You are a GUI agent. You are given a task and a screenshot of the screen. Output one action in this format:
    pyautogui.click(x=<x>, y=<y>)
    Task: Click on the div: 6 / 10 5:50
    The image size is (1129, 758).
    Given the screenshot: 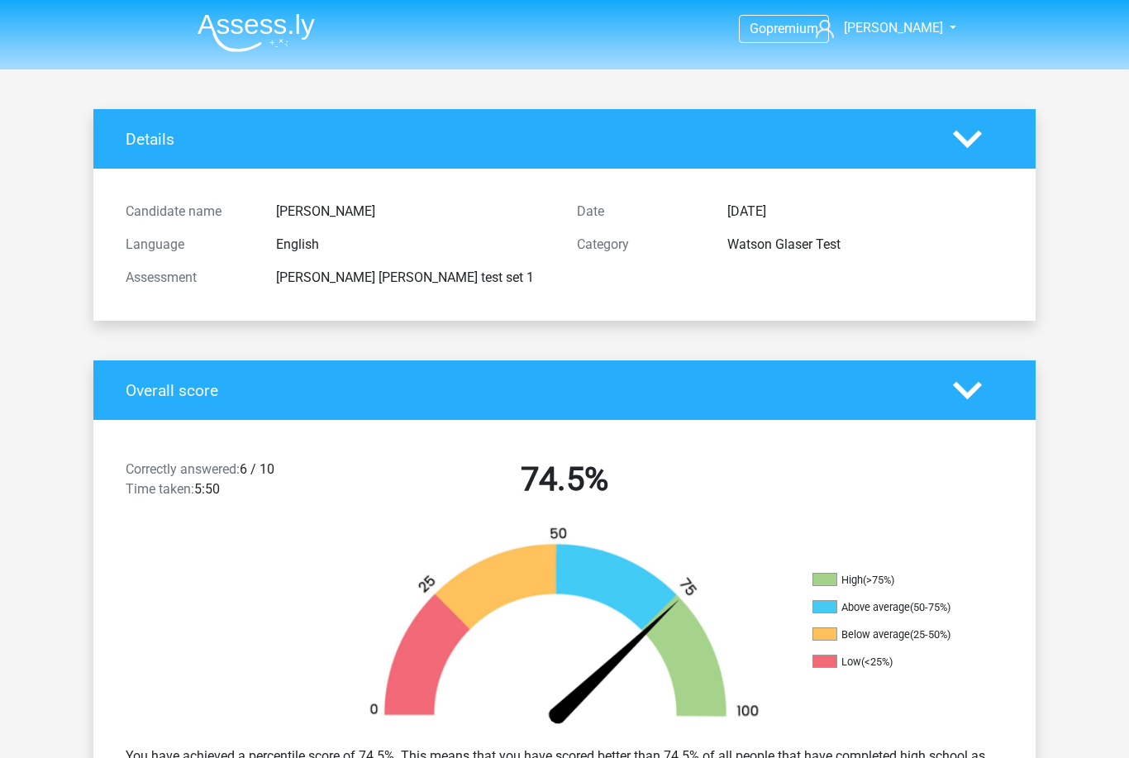 What is the action you would take?
    pyautogui.click(x=226, y=482)
    